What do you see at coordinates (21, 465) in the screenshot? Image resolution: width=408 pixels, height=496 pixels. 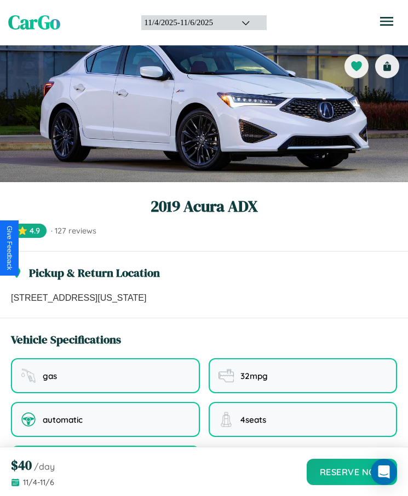 I see `span: $ 40` at bounding box center [21, 465].